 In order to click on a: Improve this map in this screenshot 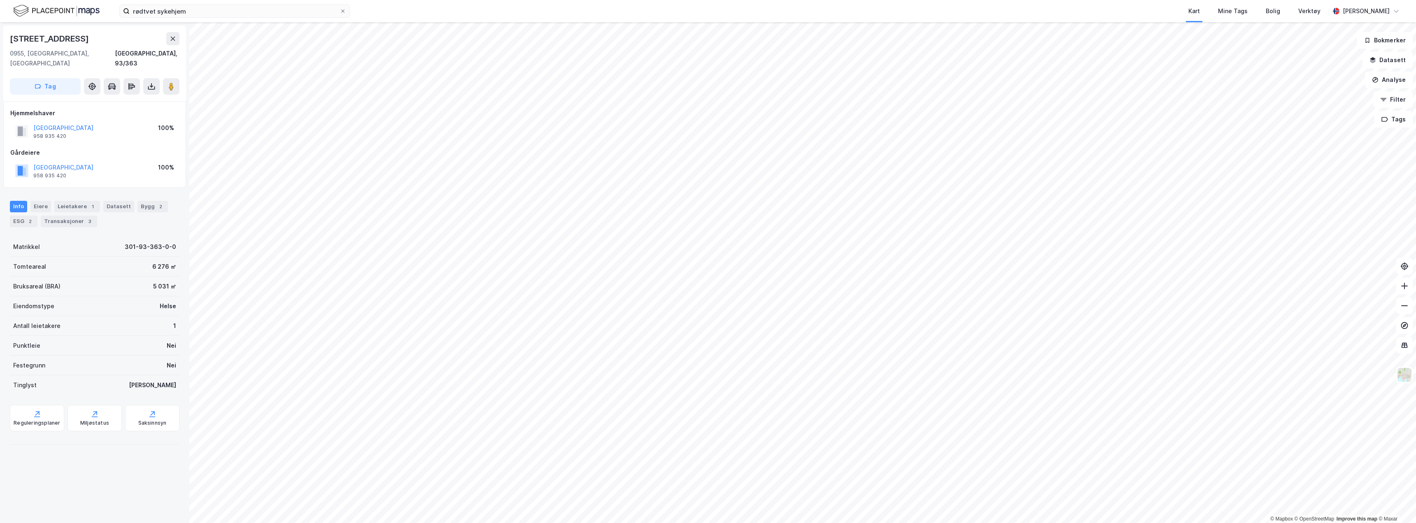, I will do `click(1356, 519)`.